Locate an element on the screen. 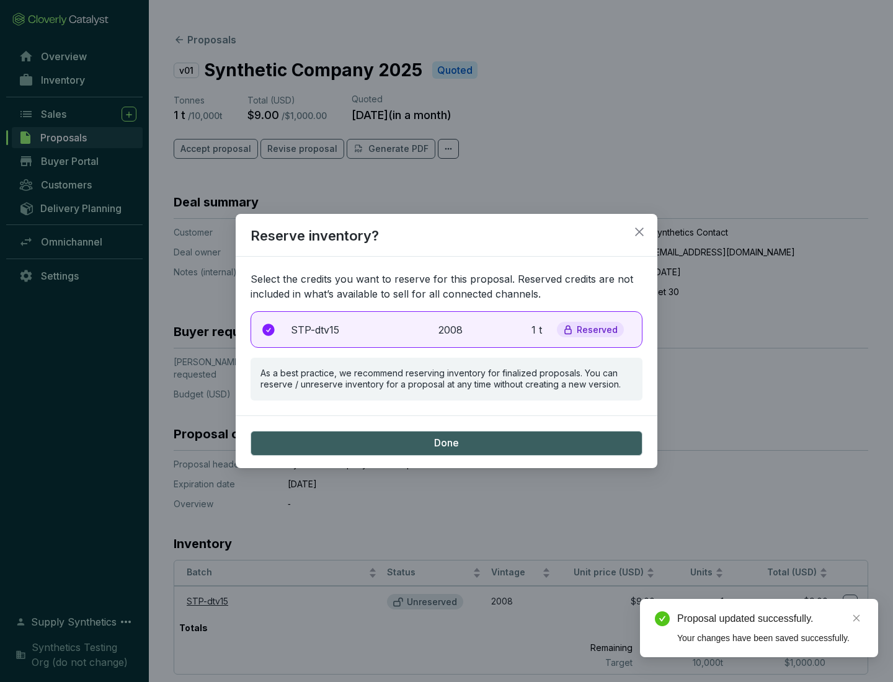 The width and height of the screenshot is (893, 682). a: Close is located at coordinates (856, 618).